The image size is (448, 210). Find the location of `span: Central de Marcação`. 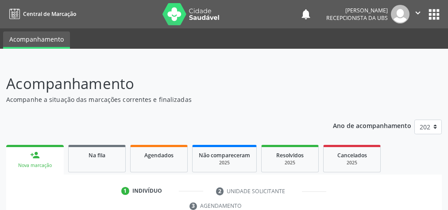

span: Central de Marcação is located at coordinates (50, 14).